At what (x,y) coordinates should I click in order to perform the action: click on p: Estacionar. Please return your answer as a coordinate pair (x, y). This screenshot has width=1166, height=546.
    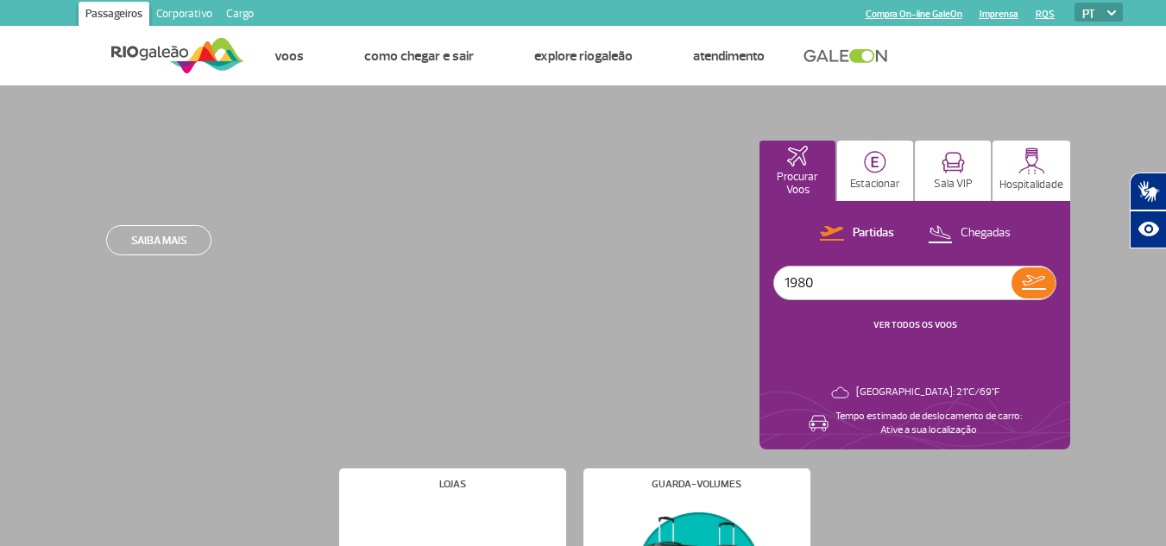
    Looking at the image, I should click on (875, 184).